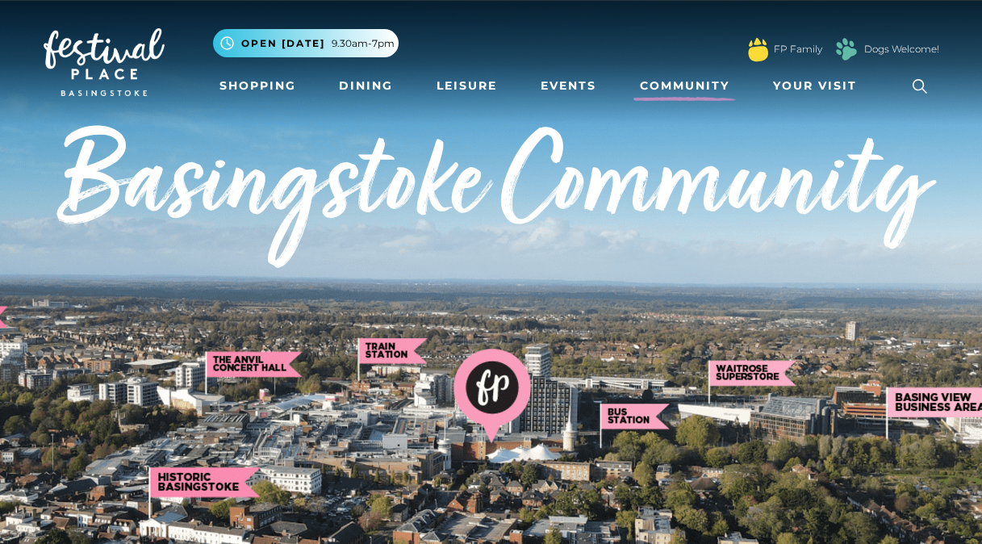 This screenshot has width=982, height=544. I want to click on img: Festival Place Logo, so click(104, 62).